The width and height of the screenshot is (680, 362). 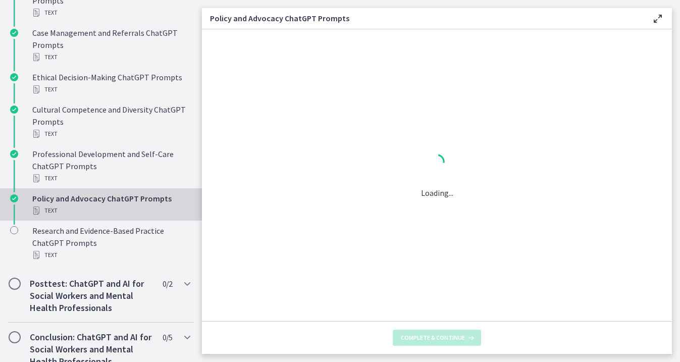 What do you see at coordinates (437, 163) in the screenshot?
I see `div: 1` at bounding box center [437, 163].